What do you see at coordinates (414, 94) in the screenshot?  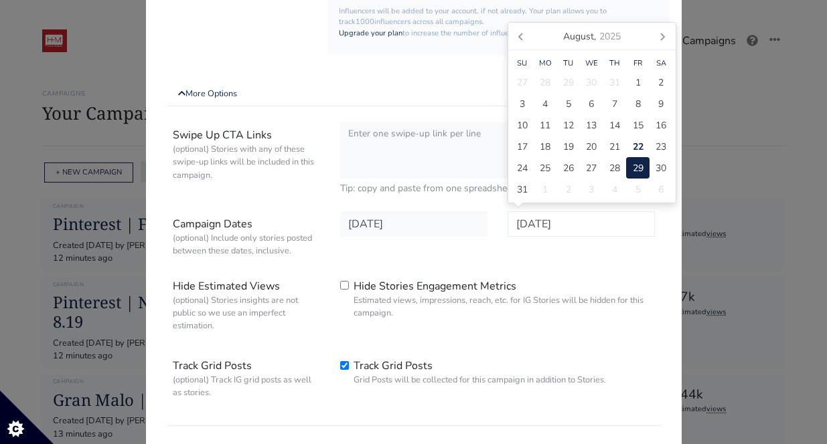 I see `a: More Options` at bounding box center [414, 94].